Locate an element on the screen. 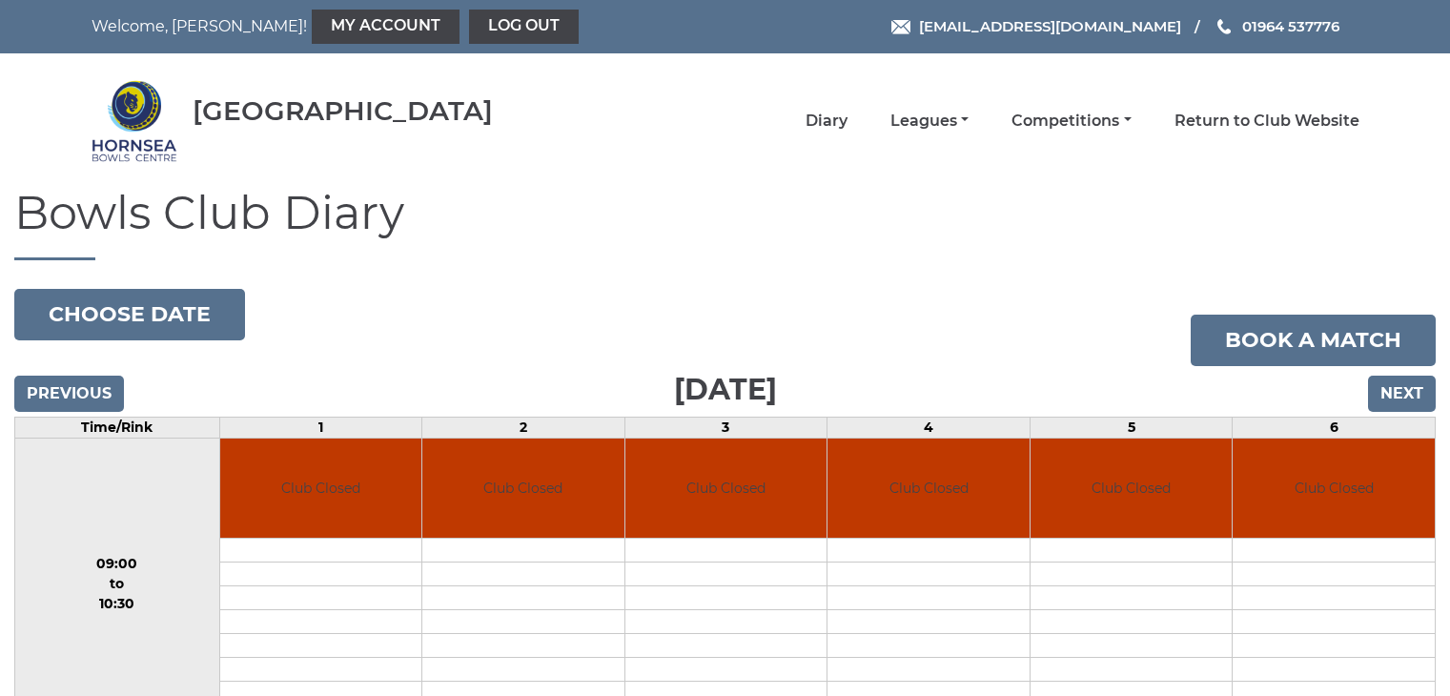 The image size is (1450, 696). td: 5 is located at coordinates (1130, 427).